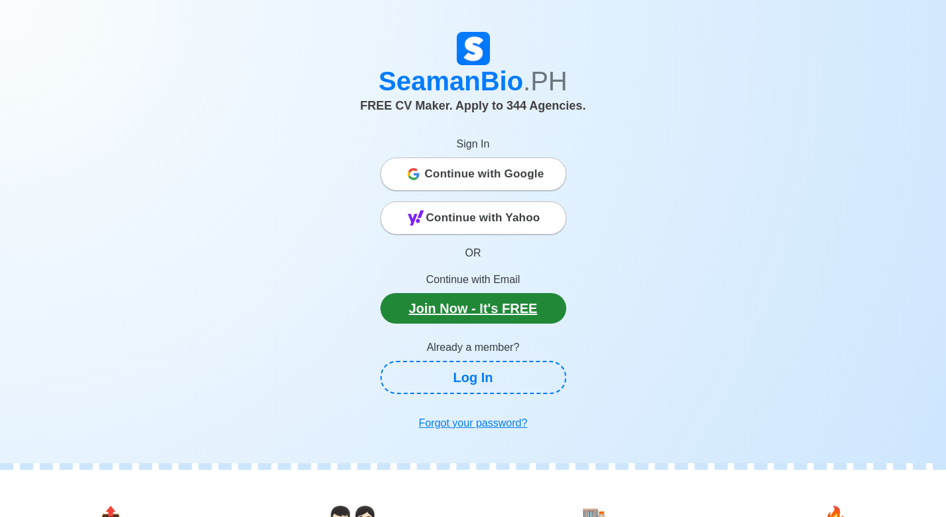 The height and width of the screenshot is (517, 946). Describe the element at coordinates (473, 308) in the screenshot. I see `a: Join Now - It's FREE` at that location.